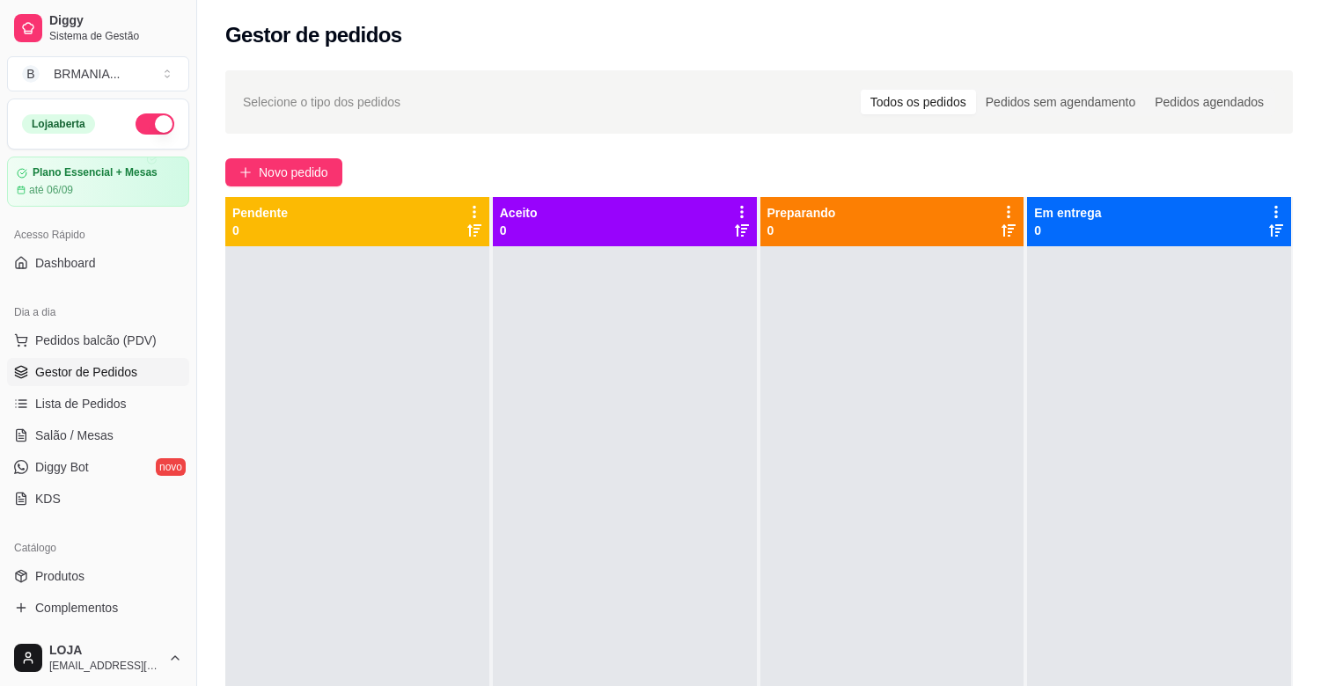 The width and height of the screenshot is (1321, 686). What do you see at coordinates (518, 213) in the screenshot?
I see `p: Aceito` at bounding box center [518, 213].